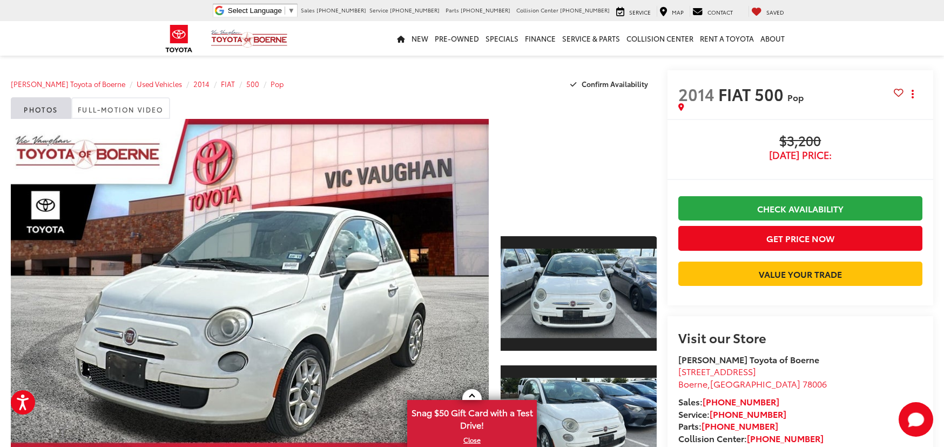  I want to click on strong: Sales:, so click(729, 401).